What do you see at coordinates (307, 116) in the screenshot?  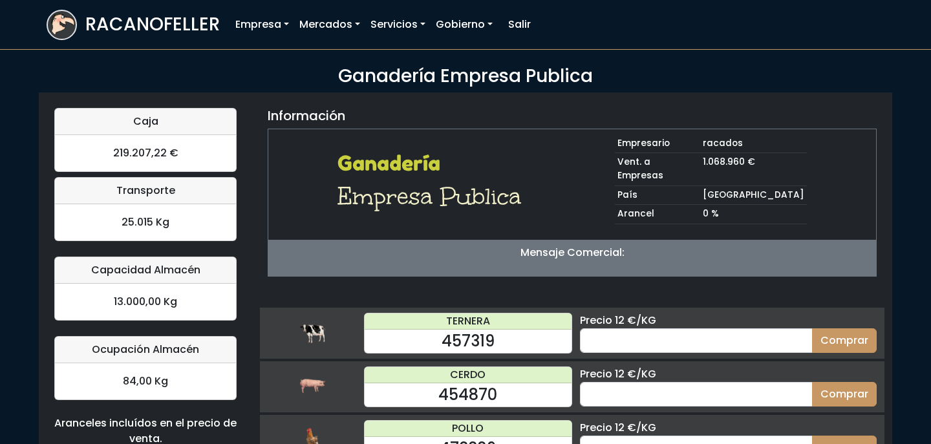 I see `h5: Información` at bounding box center [307, 116].